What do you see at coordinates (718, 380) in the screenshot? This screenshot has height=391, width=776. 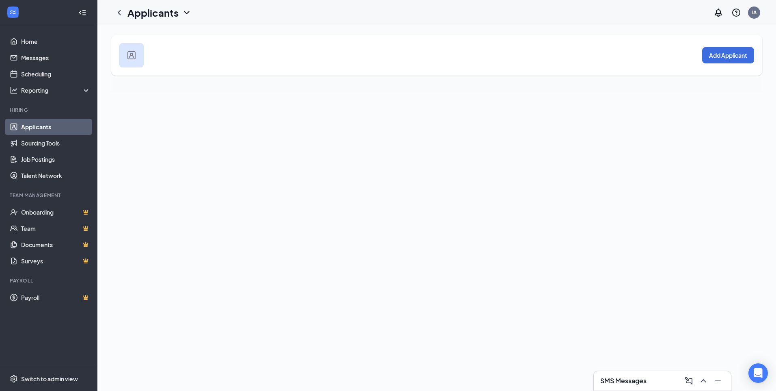 I see `svg: Minimize` at bounding box center [718, 380].